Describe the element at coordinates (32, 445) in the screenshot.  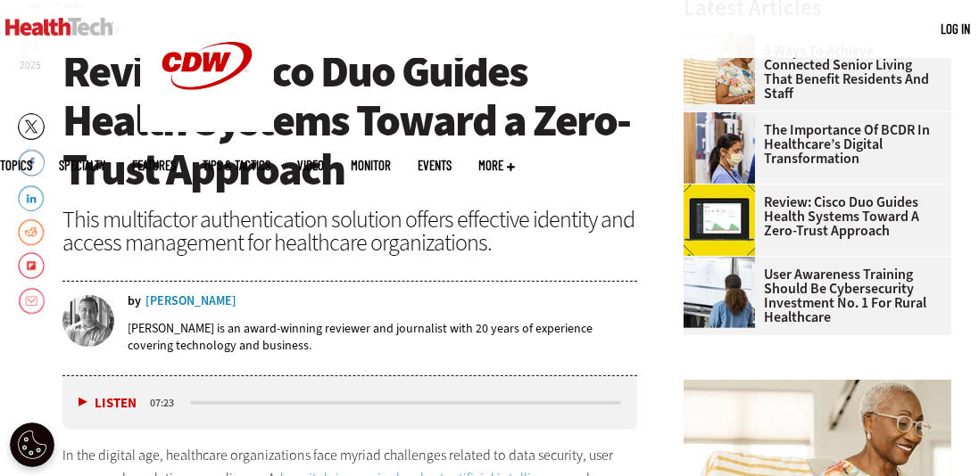
I see `div: Cookie Settings` at that location.